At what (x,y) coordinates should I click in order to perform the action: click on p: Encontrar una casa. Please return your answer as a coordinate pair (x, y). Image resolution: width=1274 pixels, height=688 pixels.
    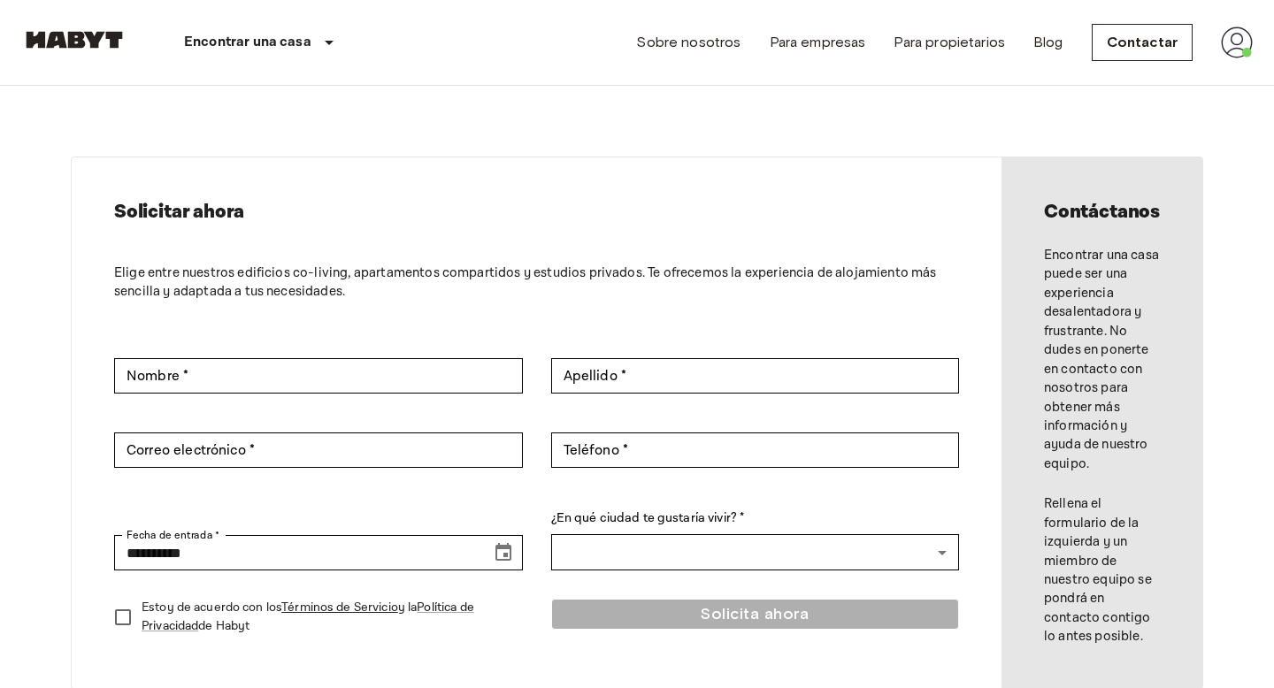
    Looking at the image, I should click on (248, 42).